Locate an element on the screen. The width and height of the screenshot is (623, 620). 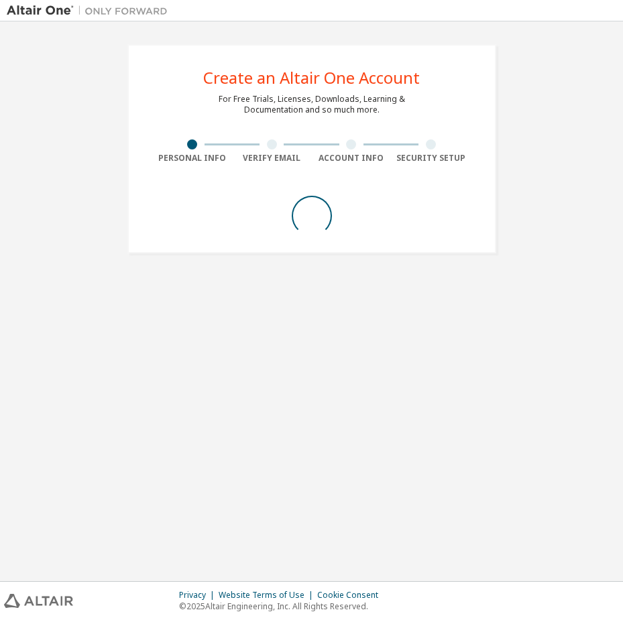
div: Privacy is located at coordinates (198, 595).